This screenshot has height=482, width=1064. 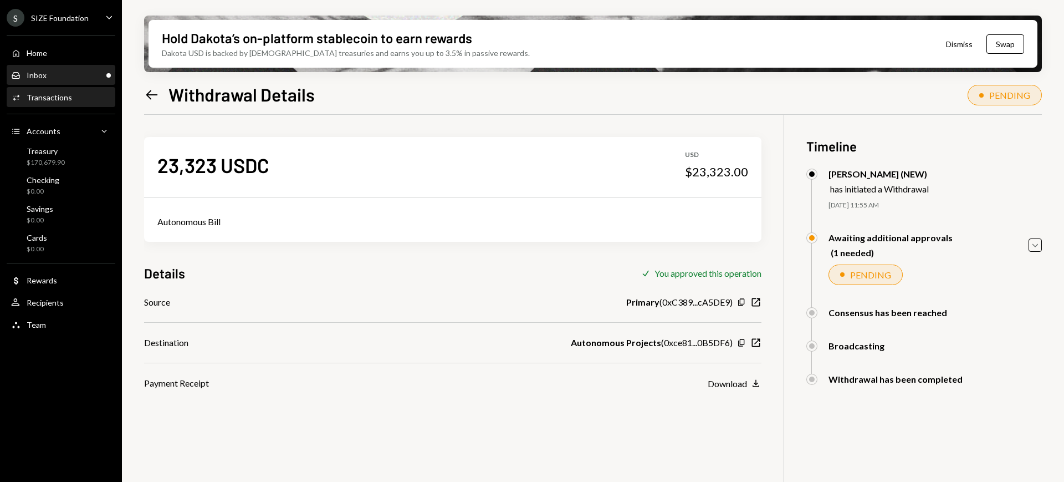 I want to click on div: Checking, so click(x=43, y=180).